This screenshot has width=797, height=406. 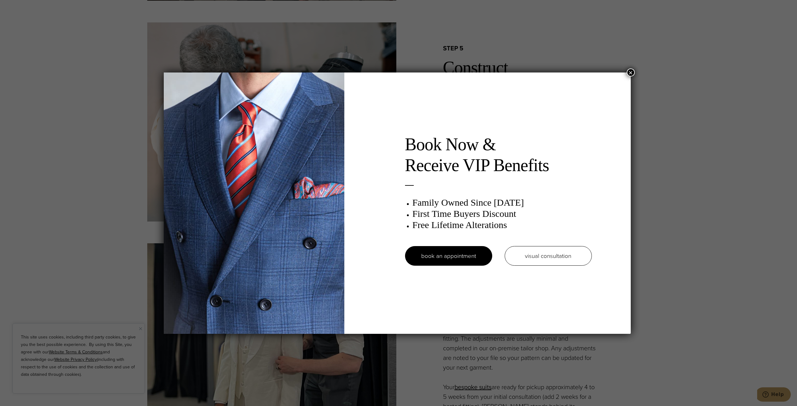 I want to click on a: book an appointment, so click(x=449, y=256).